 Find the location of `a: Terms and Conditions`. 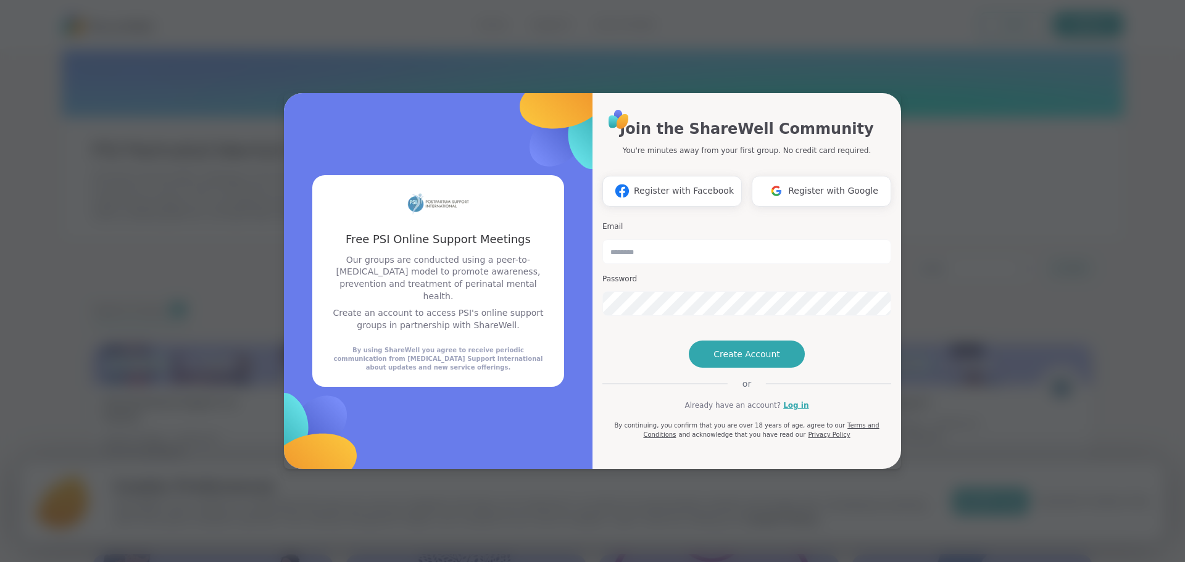

a: Terms and Conditions is located at coordinates (761, 430).